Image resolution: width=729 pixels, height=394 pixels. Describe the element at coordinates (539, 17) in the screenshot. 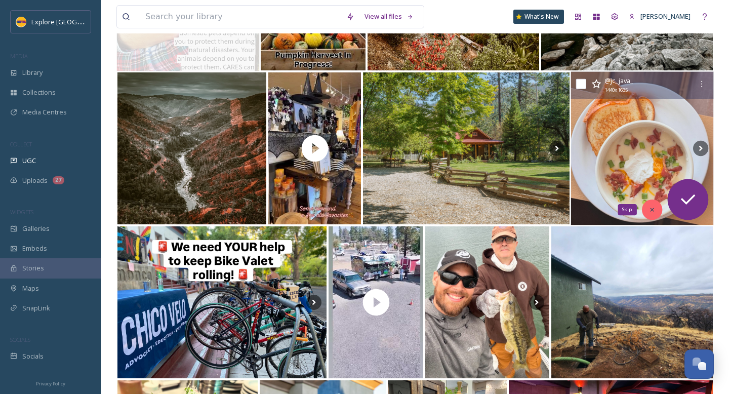

I see `div: What's New` at that location.